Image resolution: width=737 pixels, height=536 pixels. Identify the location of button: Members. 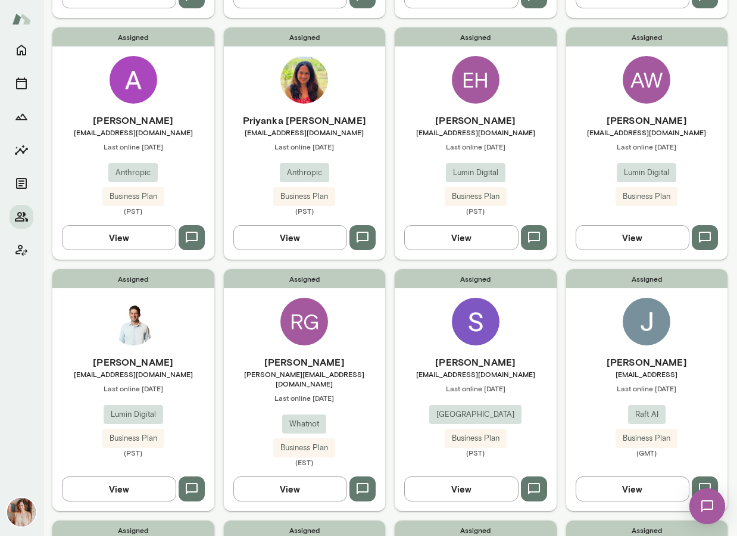
(21, 217).